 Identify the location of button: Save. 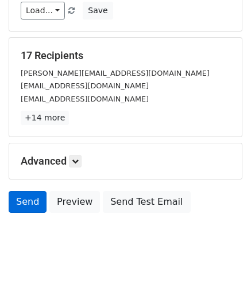
(98, 10).